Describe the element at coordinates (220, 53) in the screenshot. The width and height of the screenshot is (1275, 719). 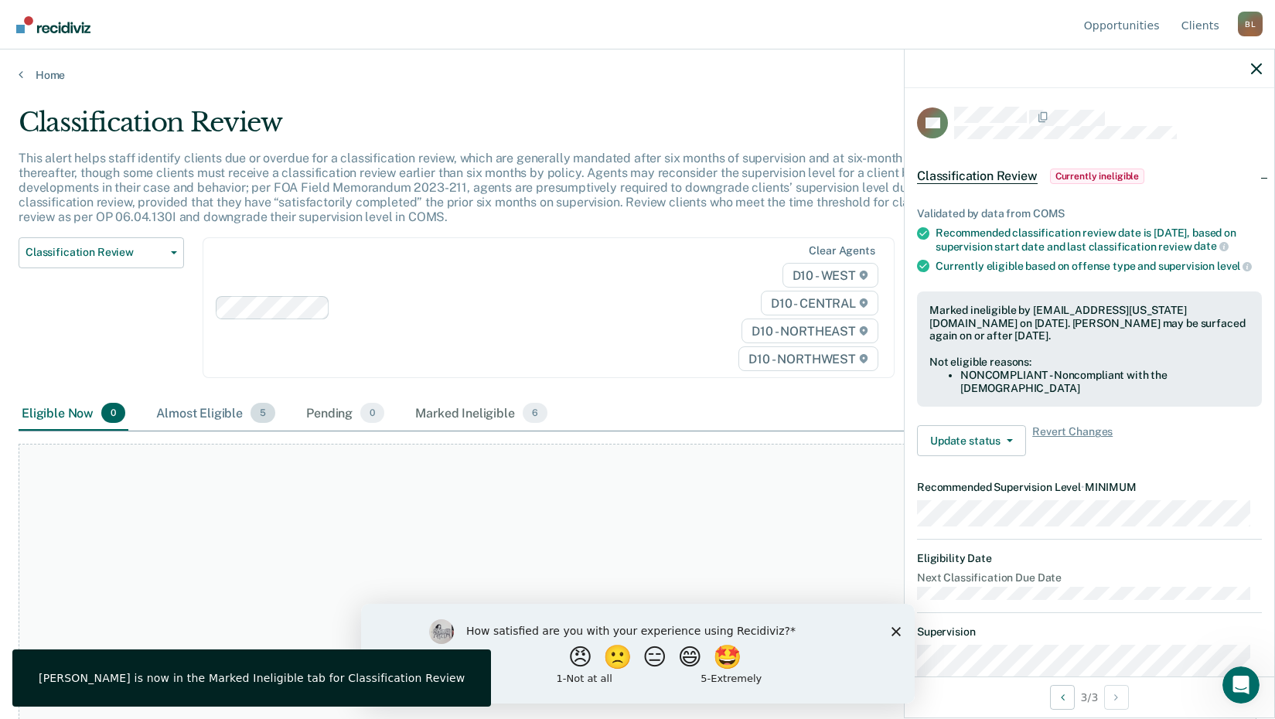
I see `button: 1` at that location.